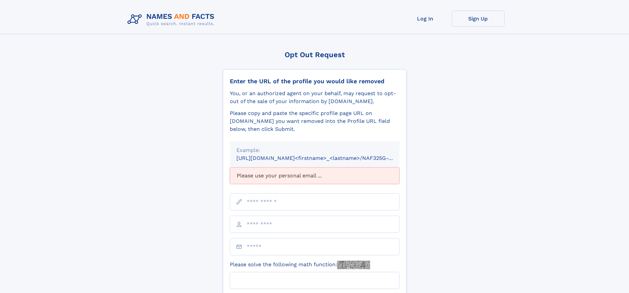  Describe the element at coordinates (426, 19) in the screenshot. I see `a: Log In` at that location.